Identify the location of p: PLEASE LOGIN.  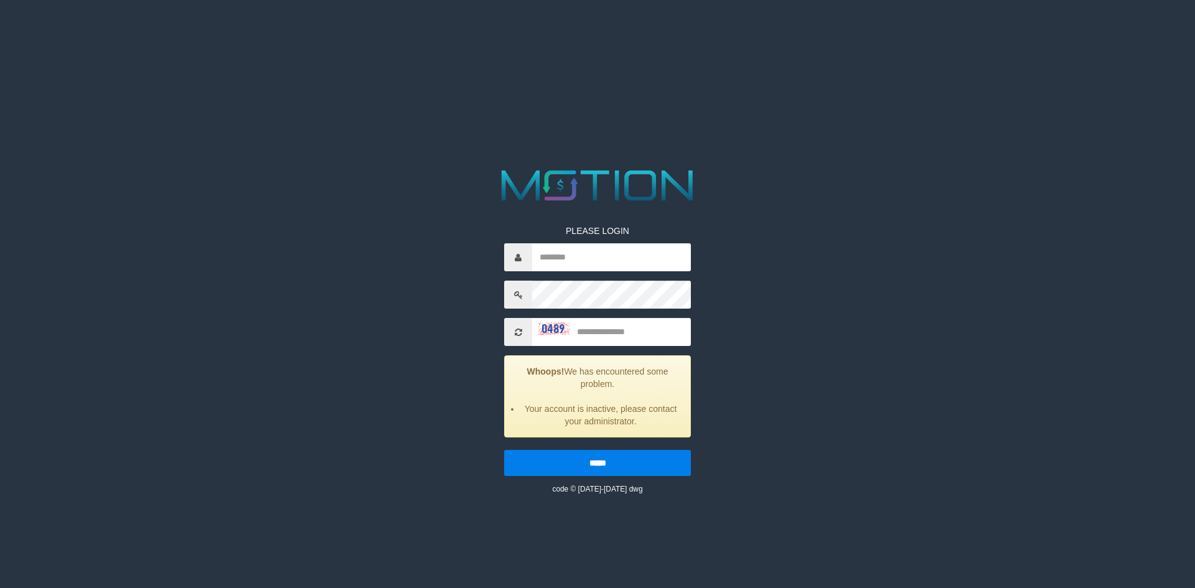
(597, 231).